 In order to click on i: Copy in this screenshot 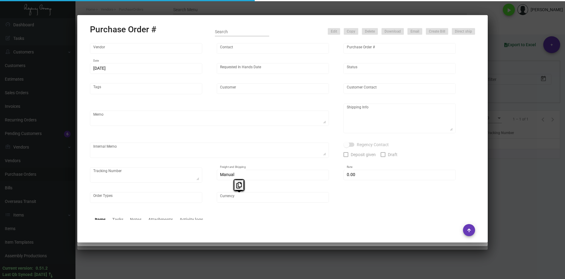, I will do `click(239, 185)`.